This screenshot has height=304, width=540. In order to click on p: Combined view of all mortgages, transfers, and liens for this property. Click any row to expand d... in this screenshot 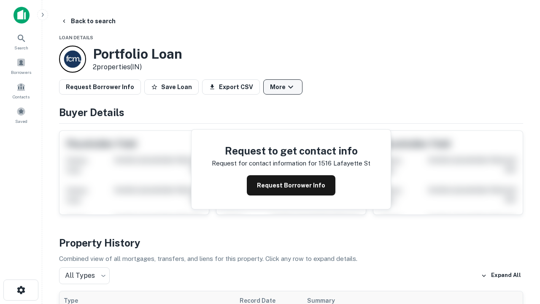, I will do `click(291, 259)`.